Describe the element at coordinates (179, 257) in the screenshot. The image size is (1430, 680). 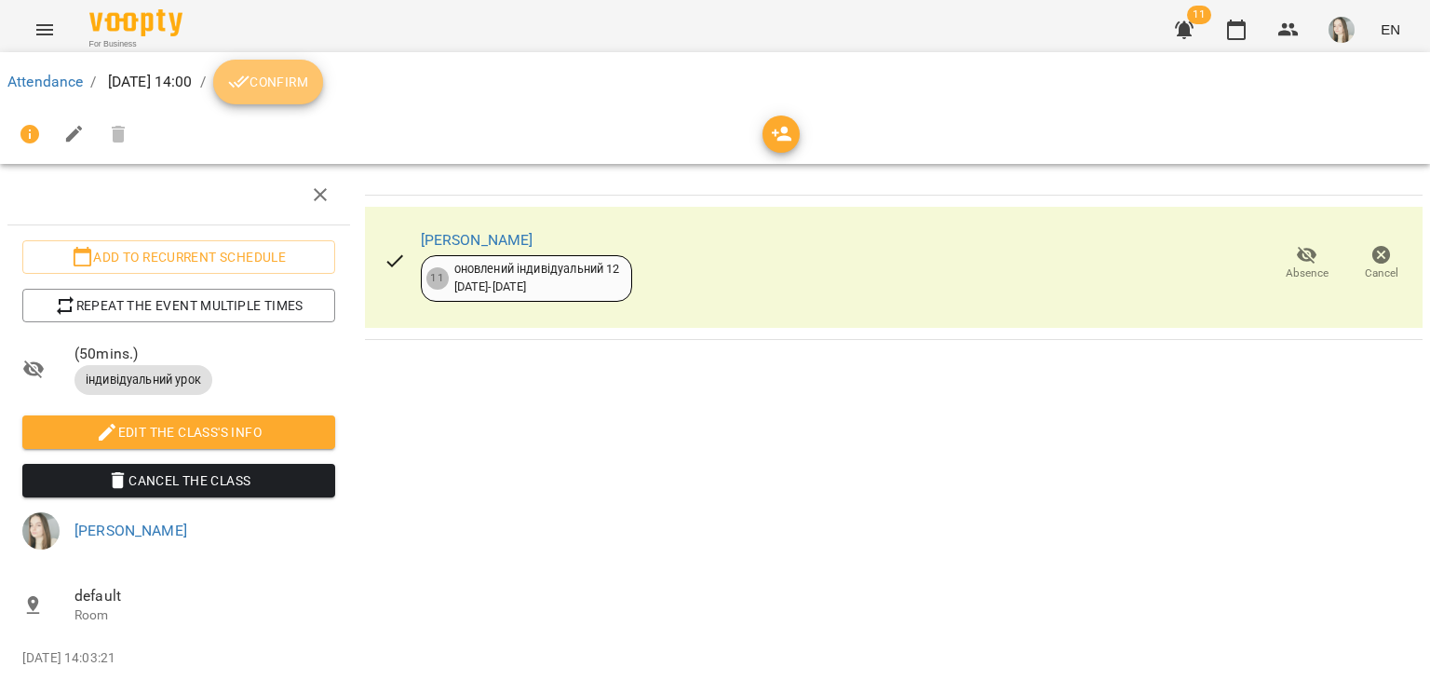
I see `span: Add to recurrent schedule` at that location.